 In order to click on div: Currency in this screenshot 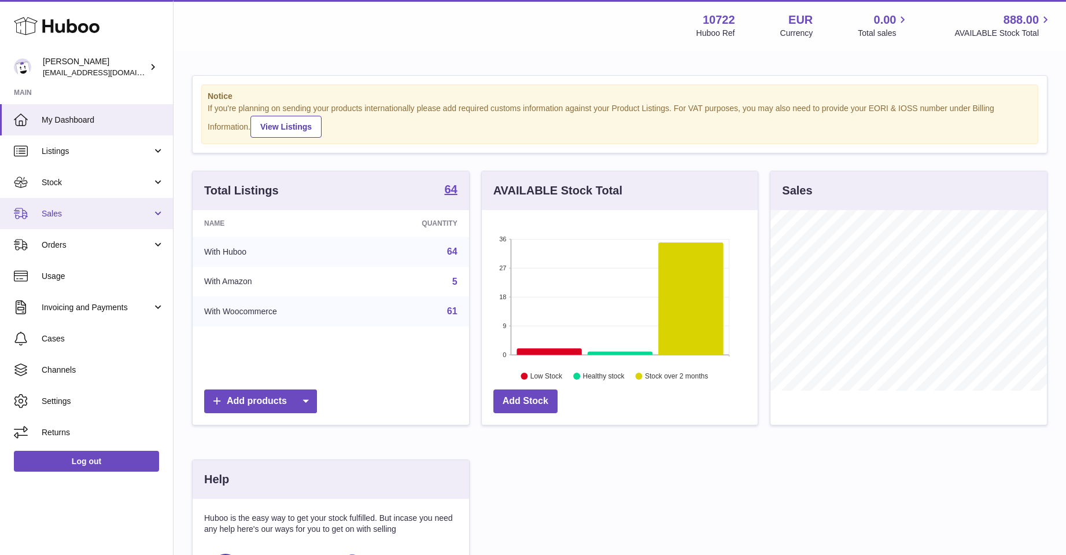, I will do `click(796, 33)`.